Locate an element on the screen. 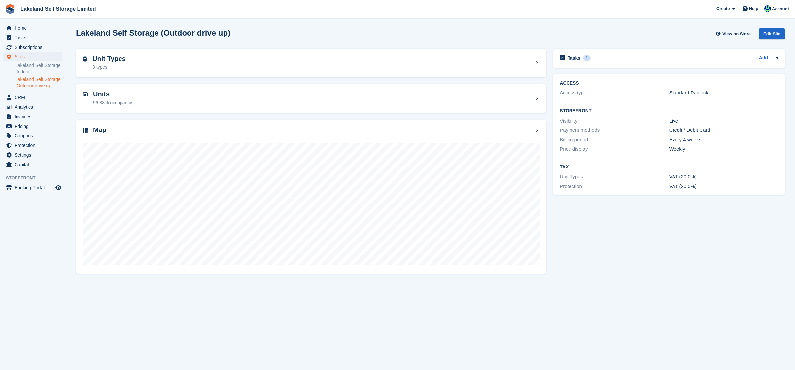 The height and width of the screenshot is (370, 795). div: Unit Types is located at coordinates (614, 177).